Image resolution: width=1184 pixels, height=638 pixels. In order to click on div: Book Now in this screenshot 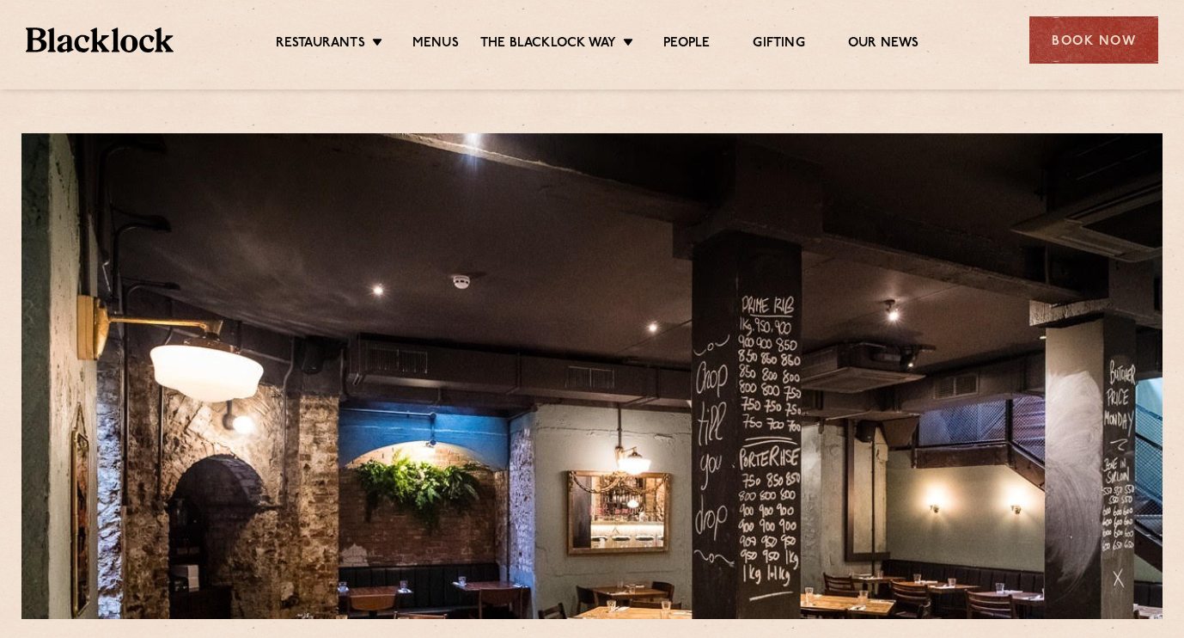, I will do `click(1094, 40)`.